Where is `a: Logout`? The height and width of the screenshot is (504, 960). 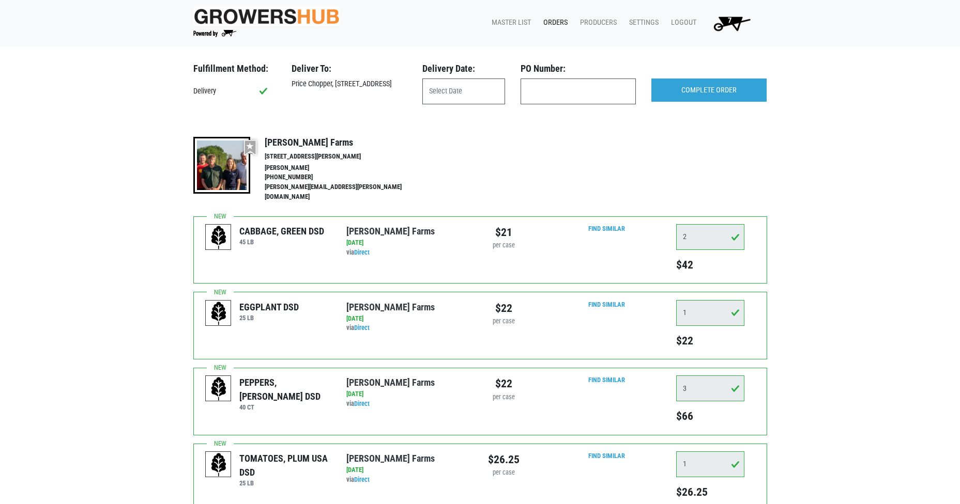
a: Logout is located at coordinates (681, 23).